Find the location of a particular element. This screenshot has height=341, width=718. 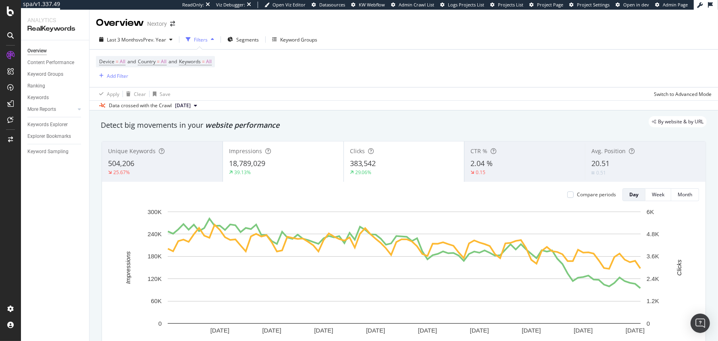

div: Month is located at coordinates (685, 194).